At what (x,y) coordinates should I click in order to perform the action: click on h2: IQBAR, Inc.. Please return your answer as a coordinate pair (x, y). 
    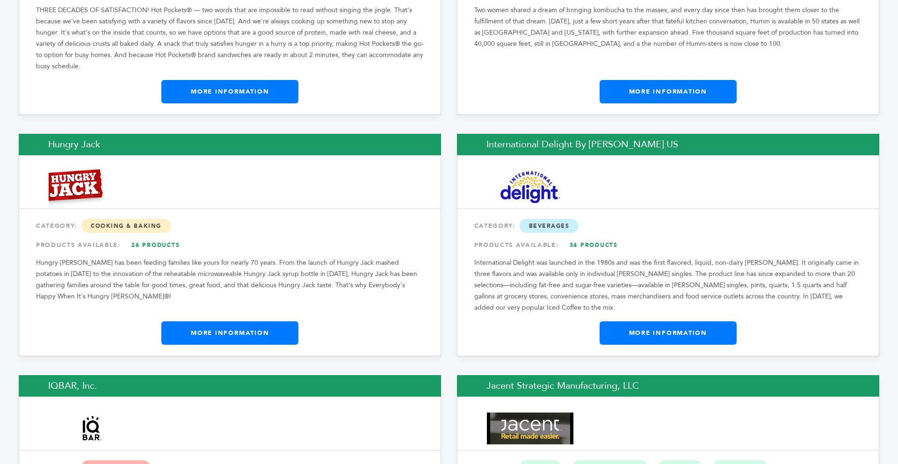
    Looking at the image, I should click on (230, 386).